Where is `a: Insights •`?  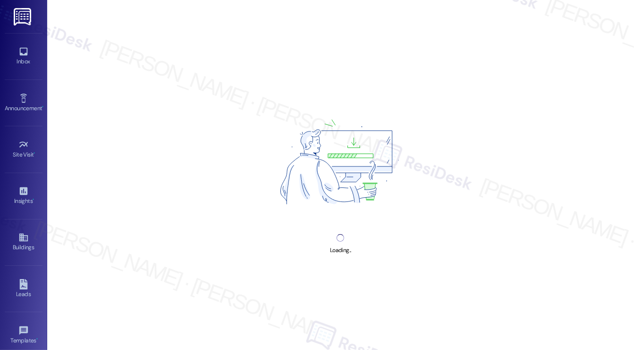 a: Insights • is located at coordinates (24, 196).